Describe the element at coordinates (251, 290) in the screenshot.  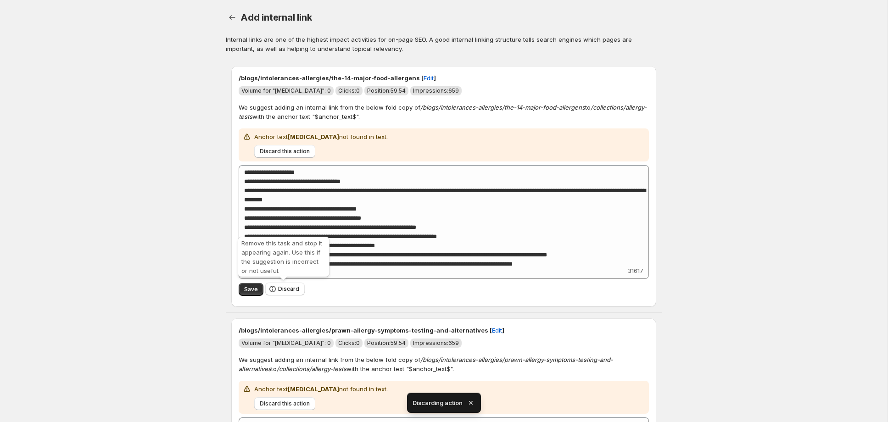
I see `span: Save` at that location.